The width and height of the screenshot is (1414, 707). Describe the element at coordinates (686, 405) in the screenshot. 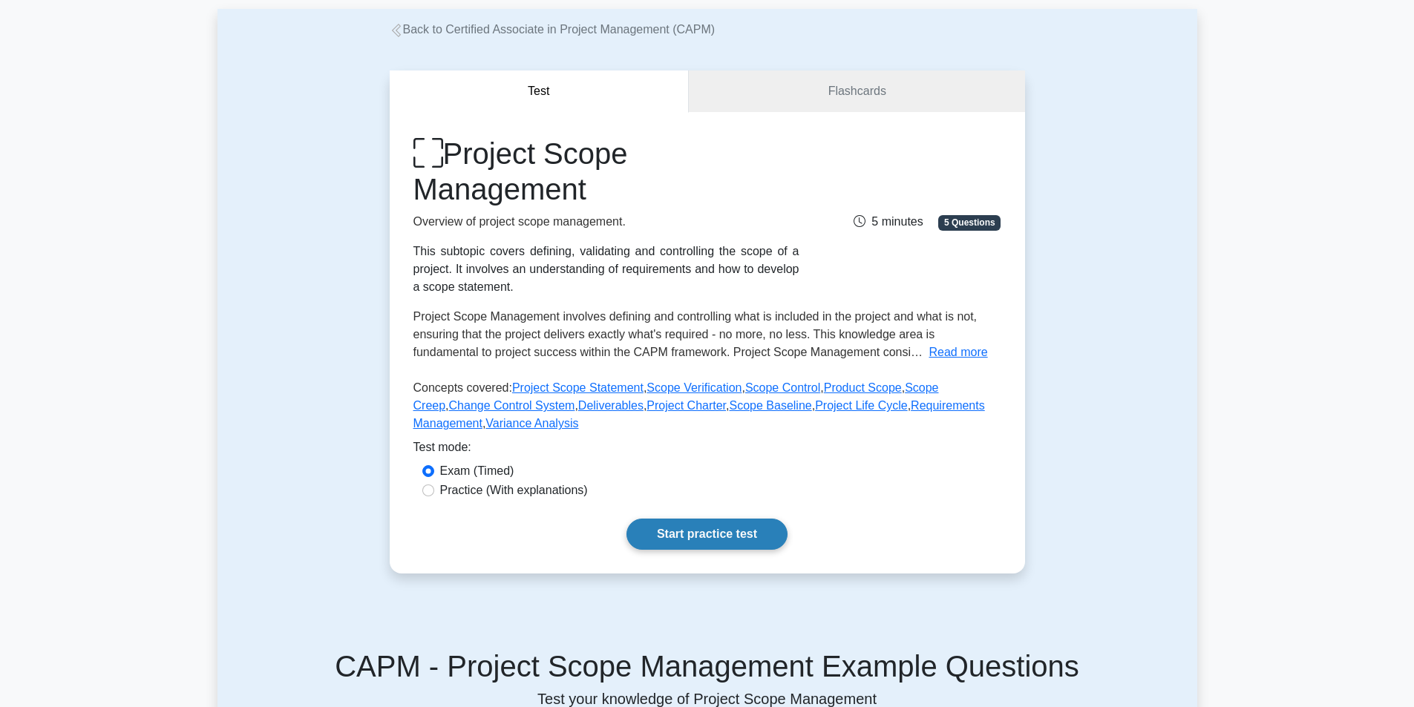

I see `a: Project Charter` at that location.